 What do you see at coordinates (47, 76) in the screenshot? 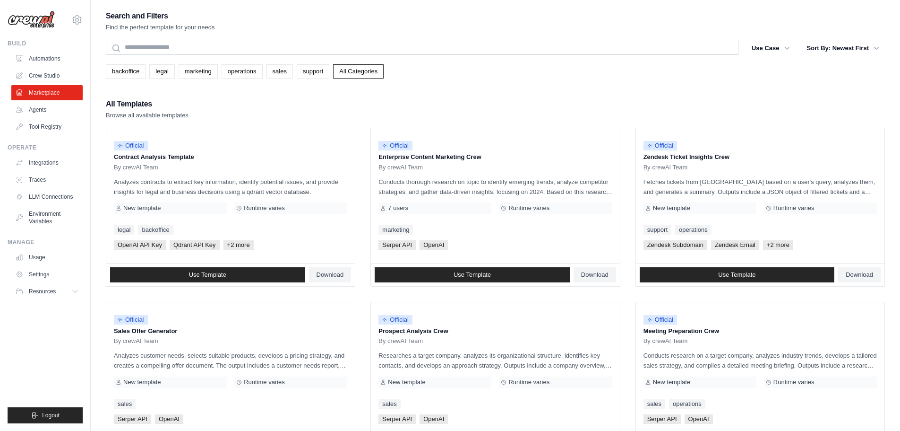
I see `a: Crew Studio` at bounding box center [47, 76].